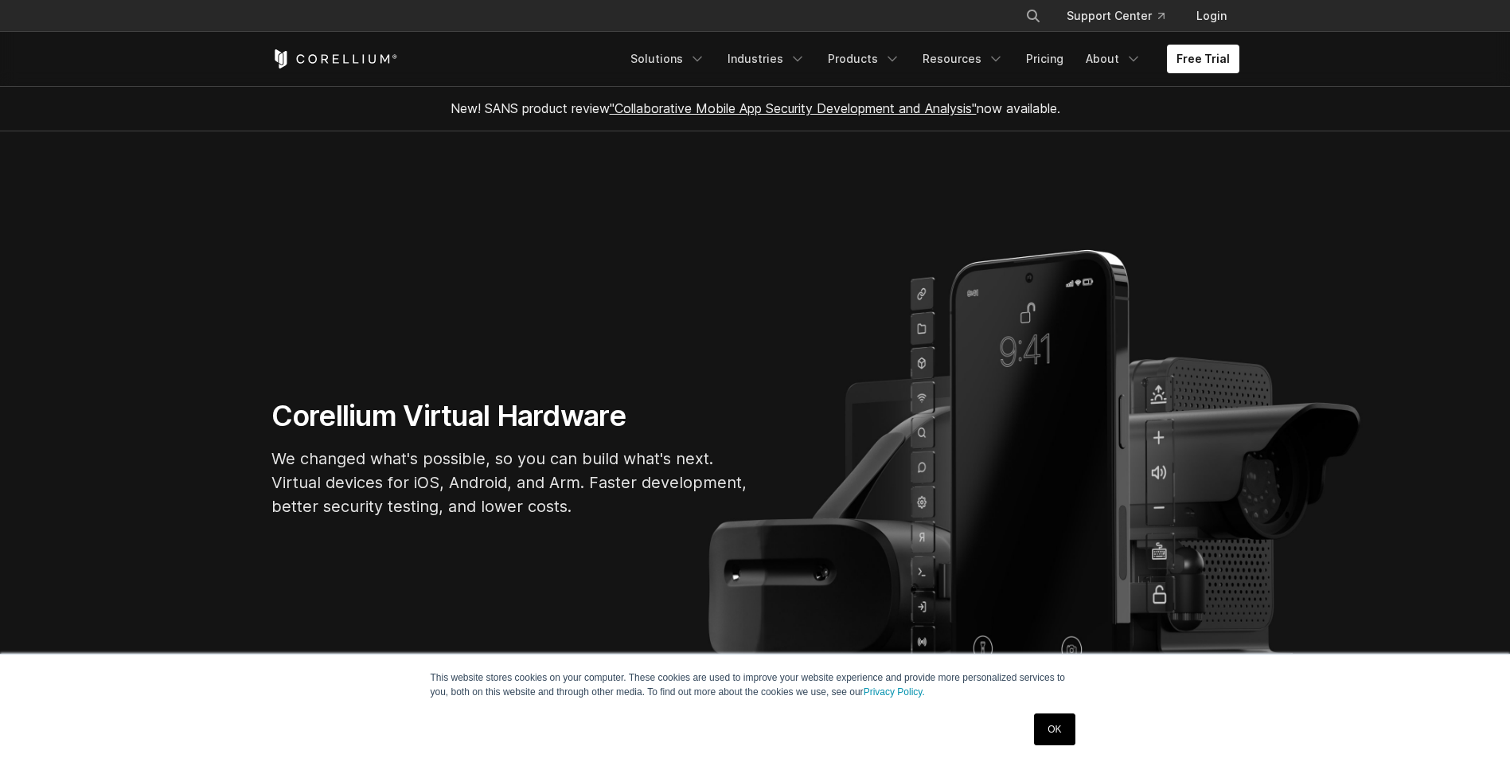 The image size is (1510, 766). Describe the element at coordinates (510, 482) in the screenshot. I see `p: We changed what's possible, so you can build what's next. Virtual devices for iOS, Android, and A...` at that location.